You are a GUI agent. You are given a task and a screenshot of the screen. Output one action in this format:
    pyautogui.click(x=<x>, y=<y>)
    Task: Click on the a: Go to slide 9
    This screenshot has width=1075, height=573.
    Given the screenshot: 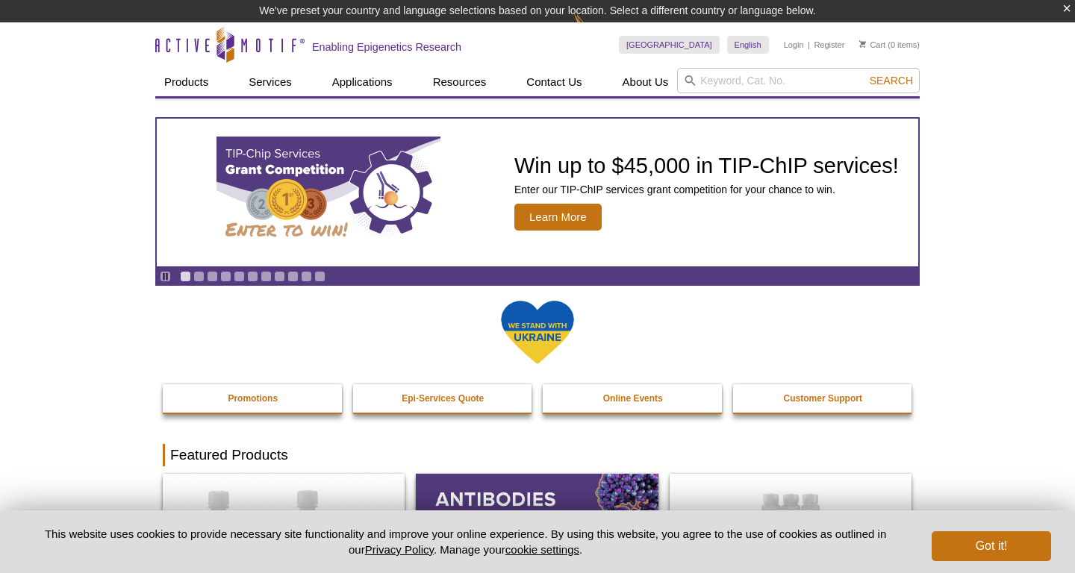 What is the action you would take?
    pyautogui.click(x=293, y=276)
    